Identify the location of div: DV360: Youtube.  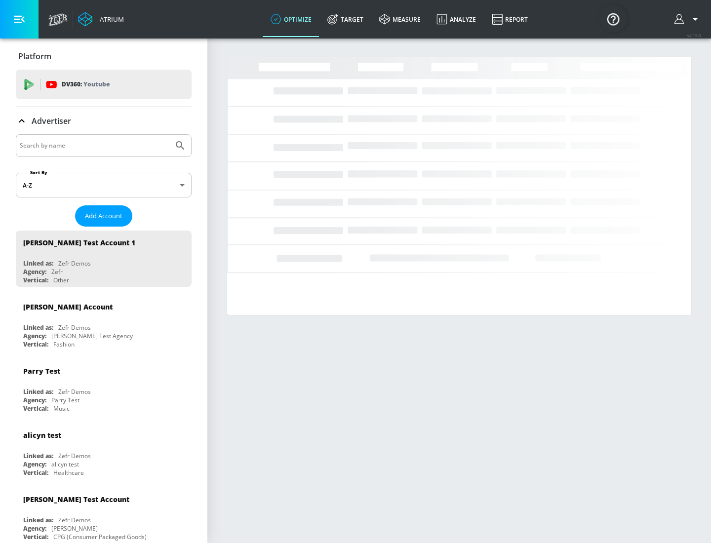
(104, 84).